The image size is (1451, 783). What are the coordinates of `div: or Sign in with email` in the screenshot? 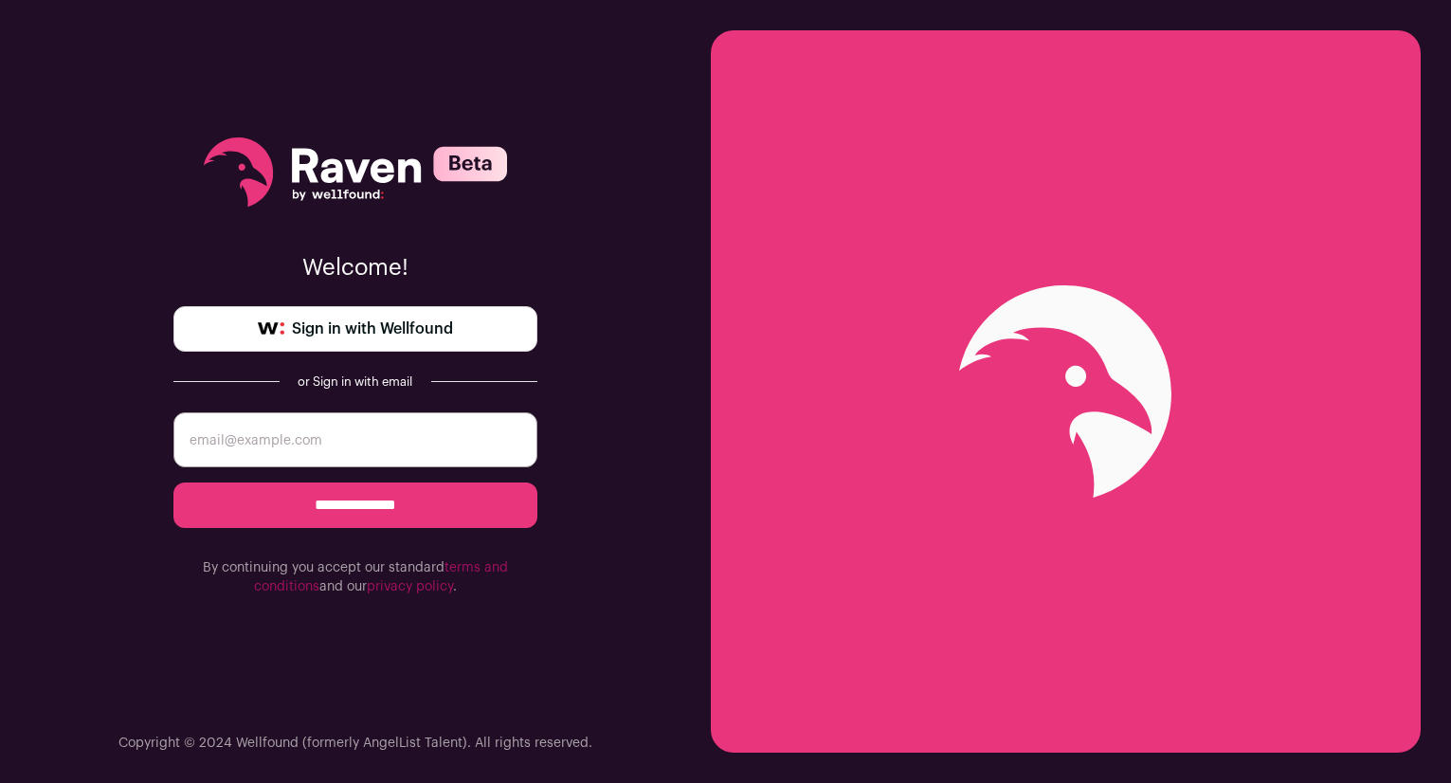 It's located at (355, 382).